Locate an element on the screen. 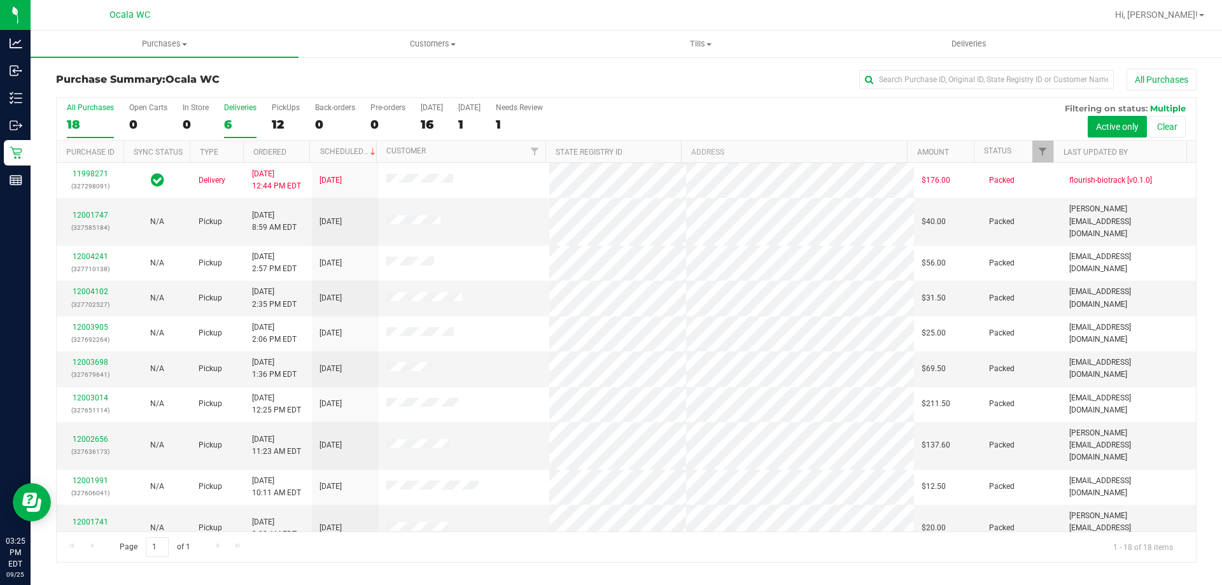 The height and width of the screenshot is (585, 1222). th: Address is located at coordinates (794, 151).